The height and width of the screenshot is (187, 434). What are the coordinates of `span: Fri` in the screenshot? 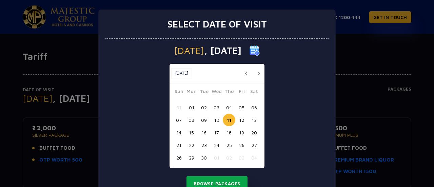 It's located at (242, 92).